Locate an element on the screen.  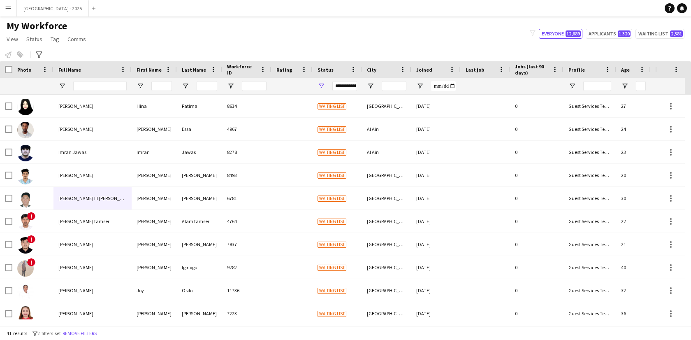
div: 6781 is located at coordinates (247, 198).